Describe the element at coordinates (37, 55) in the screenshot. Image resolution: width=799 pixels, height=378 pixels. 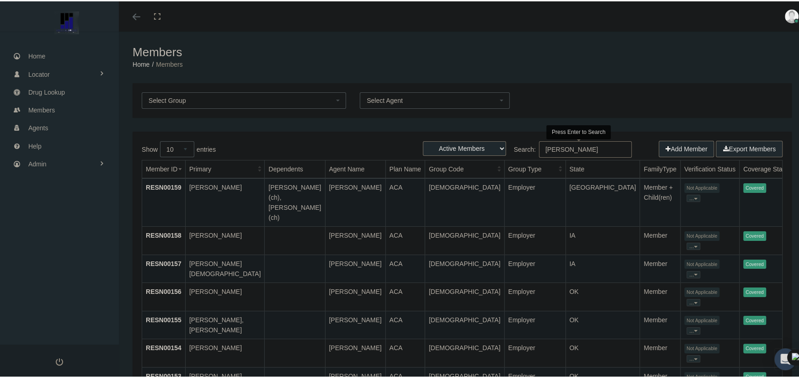
I see `span: Home` at that location.